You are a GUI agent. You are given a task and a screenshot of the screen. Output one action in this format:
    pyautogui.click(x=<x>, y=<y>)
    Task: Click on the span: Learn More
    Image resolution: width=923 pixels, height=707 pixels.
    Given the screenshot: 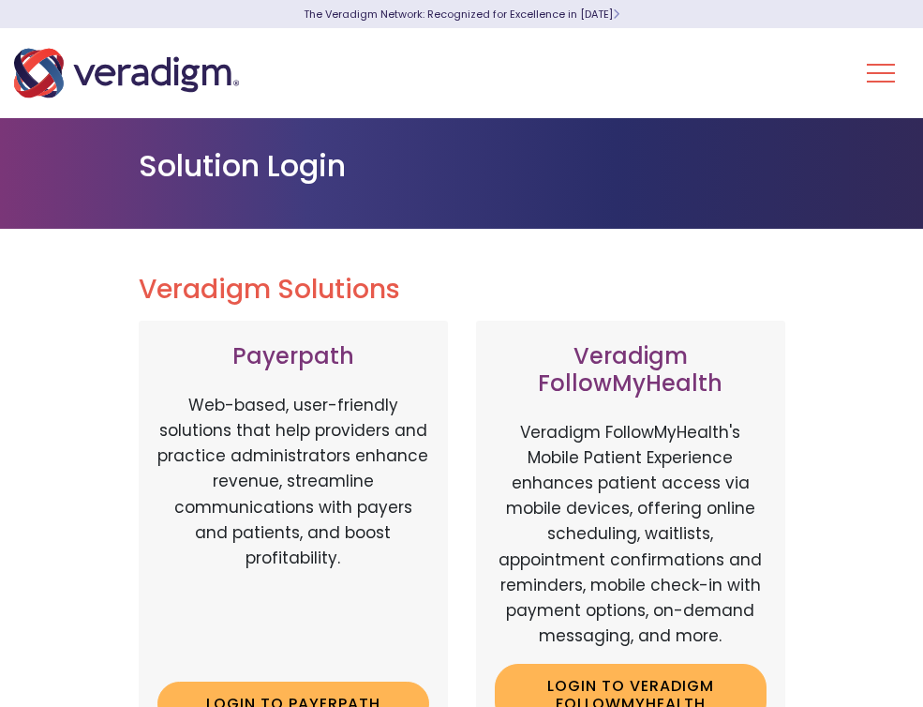 What is the action you would take?
    pyautogui.click(x=616, y=14)
    